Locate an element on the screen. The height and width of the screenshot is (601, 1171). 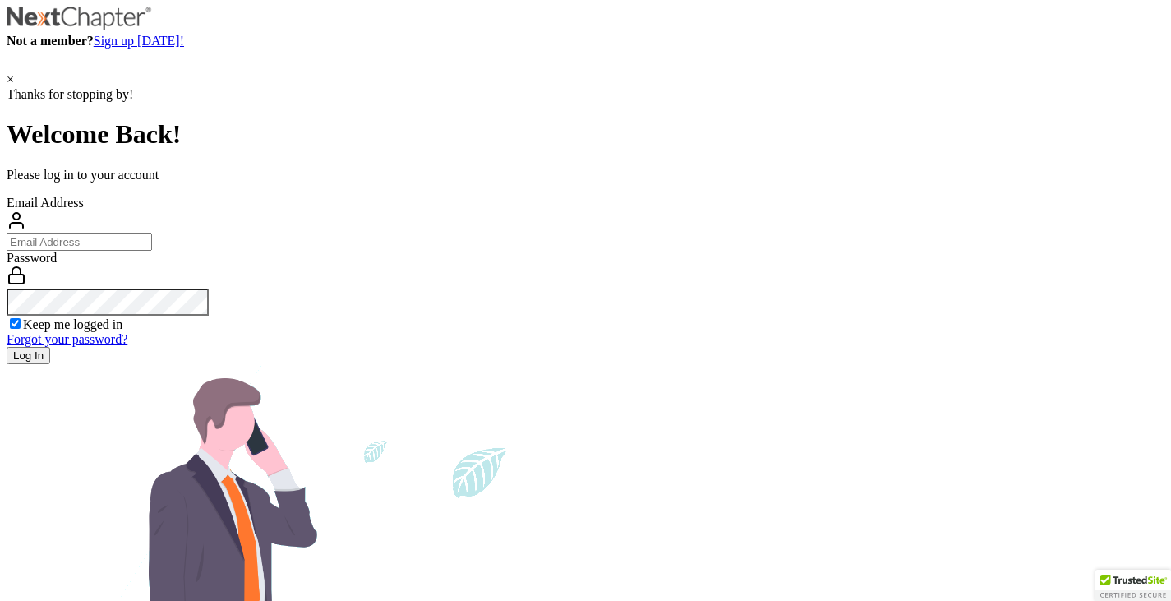
label: Email Address is located at coordinates (45, 202).